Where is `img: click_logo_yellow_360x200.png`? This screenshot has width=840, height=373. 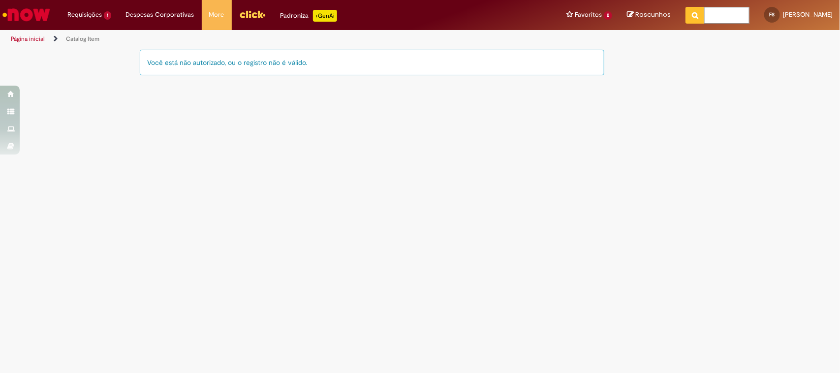 img: click_logo_yellow_360x200.png is located at coordinates (252, 14).